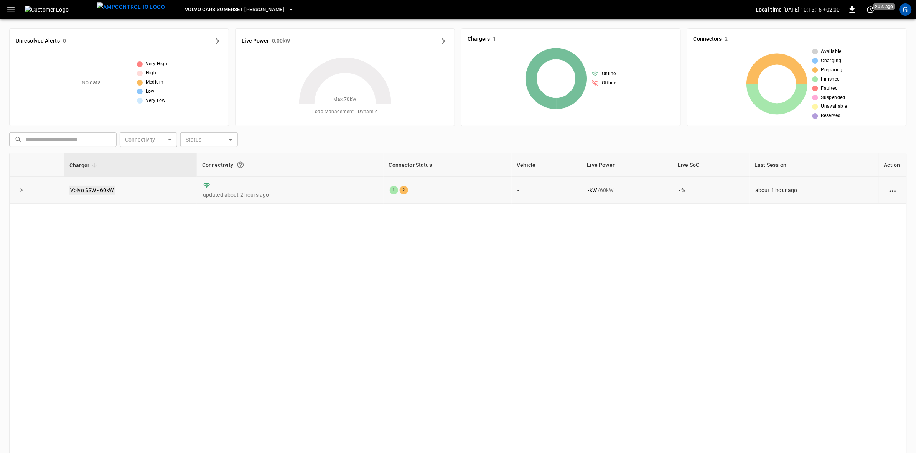 The width and height of the screenshot is (916, 453). I want to click on button: expand row, so click(21, 190).